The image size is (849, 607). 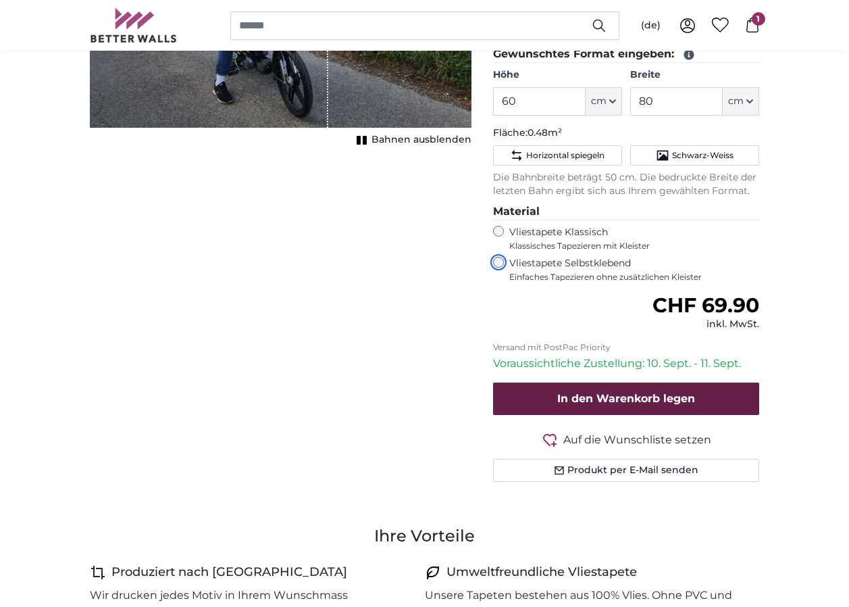 What do you see at coordinates (626, 54) in the screenshot?
I see `legend: Gewünschtes Format eingeben:` at bounding box center [626, 54].